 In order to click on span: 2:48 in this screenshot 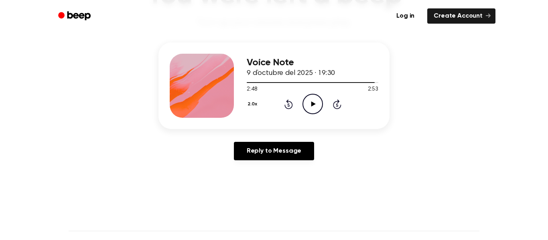, I will do `click(252, 89)`.